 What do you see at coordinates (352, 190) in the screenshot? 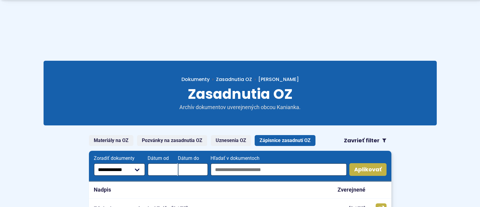
I see `p: Zverejnené` at bounding box center [352, 190].